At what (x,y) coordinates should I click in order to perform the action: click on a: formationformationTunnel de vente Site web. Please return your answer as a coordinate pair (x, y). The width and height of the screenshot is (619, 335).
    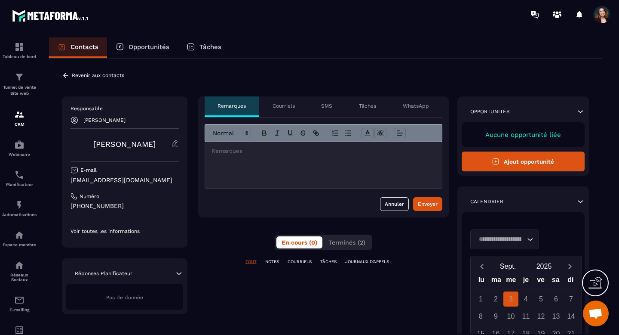
    Looking at the image, I should click on (19, 84).